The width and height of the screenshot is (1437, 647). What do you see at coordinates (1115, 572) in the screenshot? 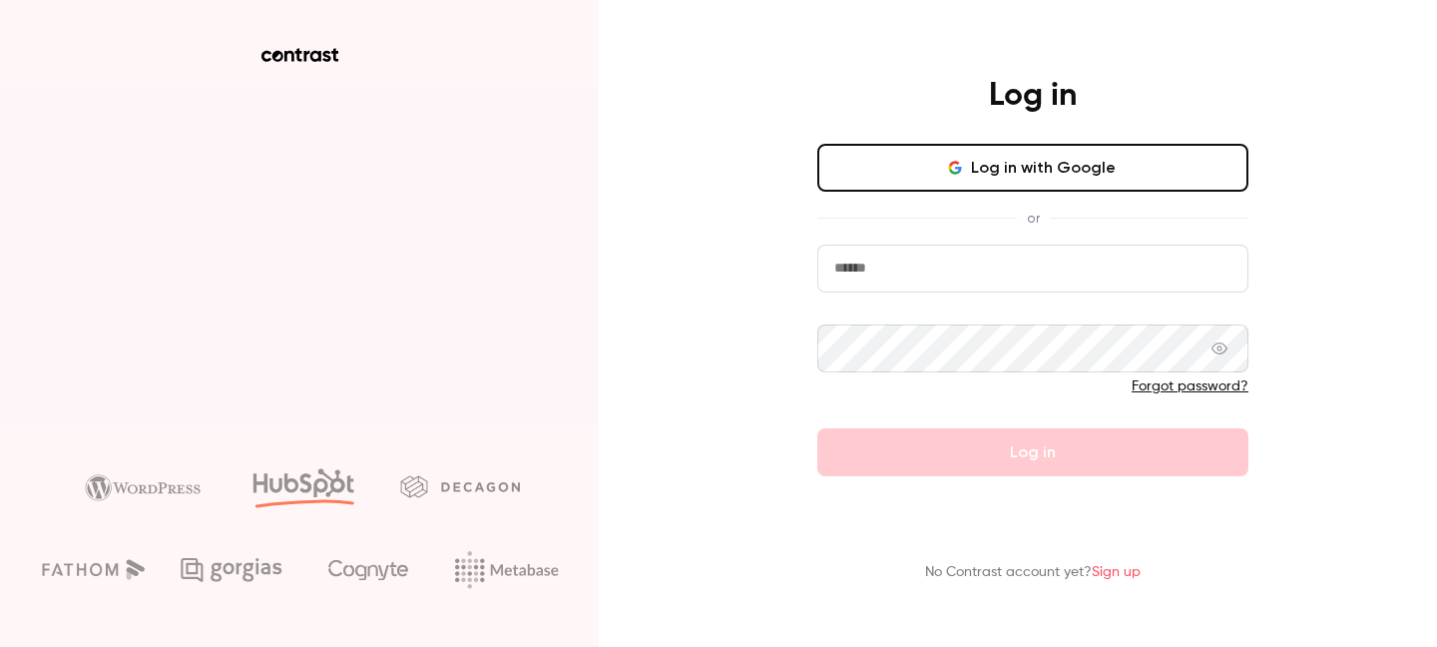
I see `a: Sign up` at bounding box center [1115, 572].